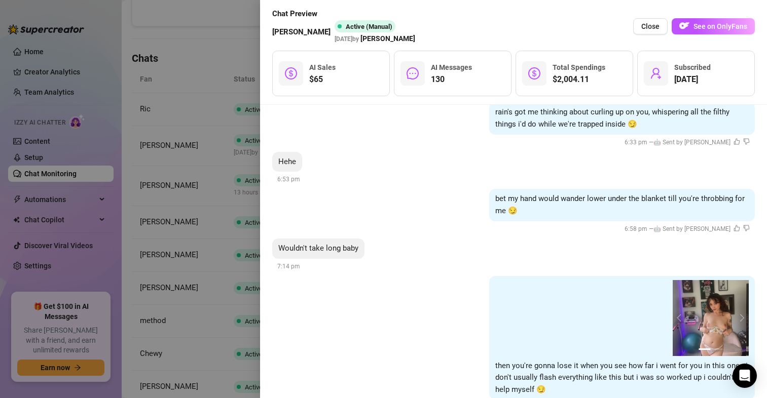  I want to click on span: Subscribed, so click(692, 67).